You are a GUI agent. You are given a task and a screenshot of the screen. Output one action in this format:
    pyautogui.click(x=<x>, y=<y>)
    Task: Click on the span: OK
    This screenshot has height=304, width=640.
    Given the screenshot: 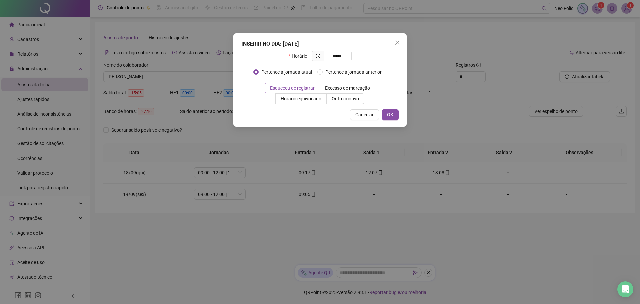 What is the action you would take?
    pyautogui.click(x=390, y=115)
    